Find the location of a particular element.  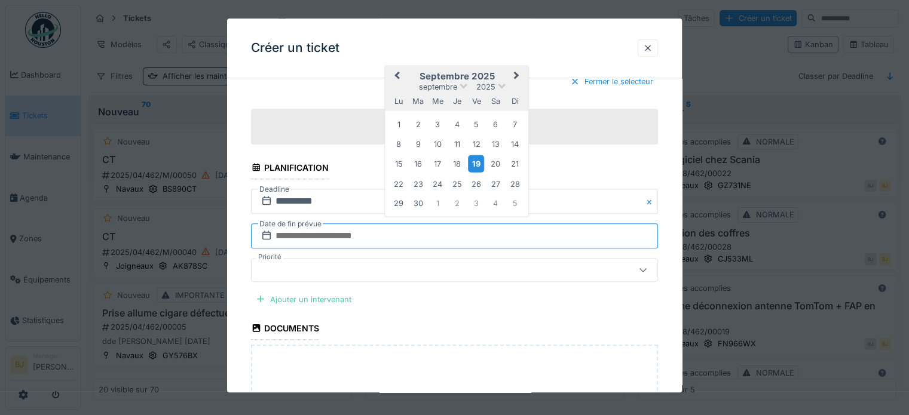

div: Choose samedi 27 septembre 2025 is located at coordinates (495, 184).